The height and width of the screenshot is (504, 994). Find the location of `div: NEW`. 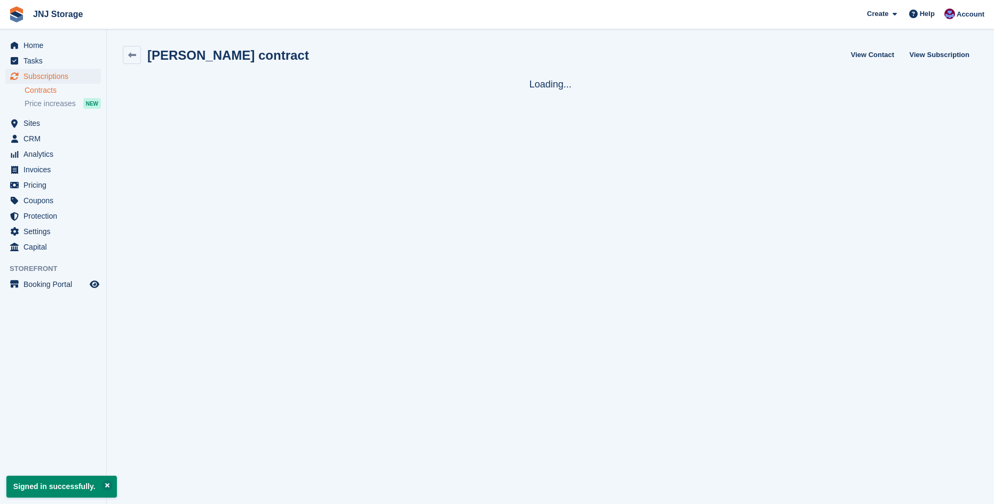

div: NEW is located at coordinates (92, 104).